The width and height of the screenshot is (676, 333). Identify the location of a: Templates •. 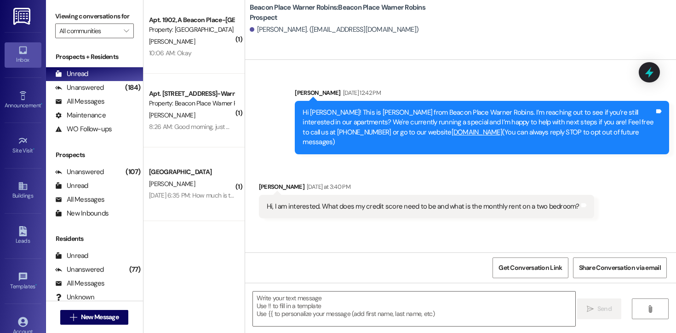
(23, 281).